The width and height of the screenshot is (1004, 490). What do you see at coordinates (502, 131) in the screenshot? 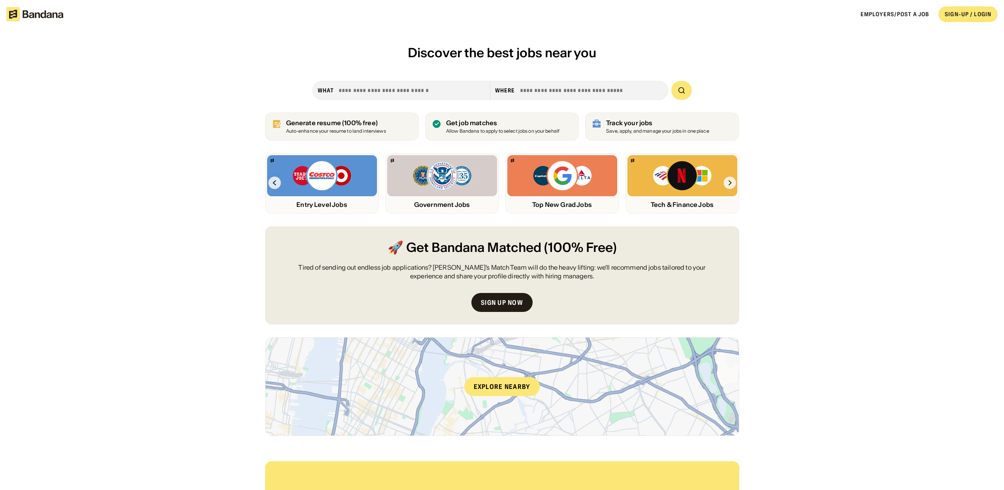
I see `div: Allow Bandana to apply to select jobs on your behalf` at bounding box center [502, 131].